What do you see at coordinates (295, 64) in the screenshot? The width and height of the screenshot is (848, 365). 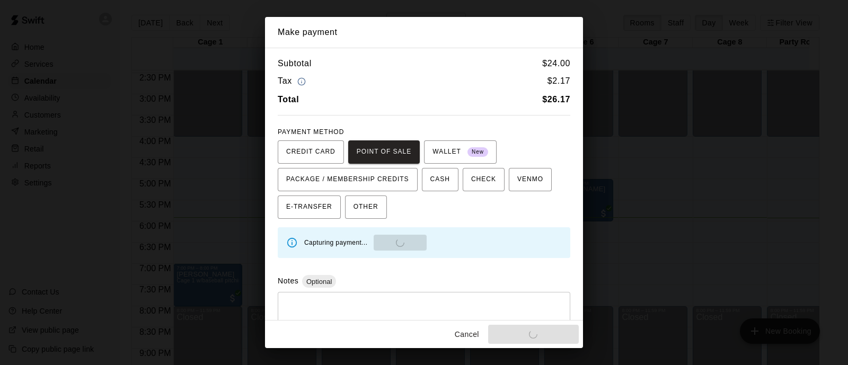 I see `h6: Subtotal` at bounding box center [295, 64].